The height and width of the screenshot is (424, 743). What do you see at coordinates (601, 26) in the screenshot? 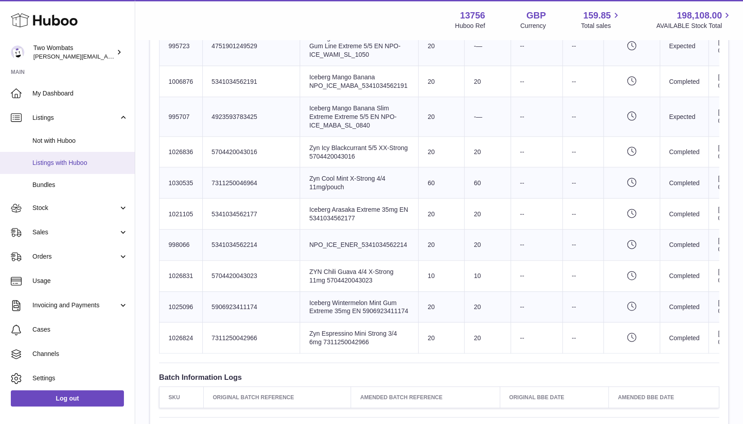
I see `span: Total sales` at bounding box center [601, 26].